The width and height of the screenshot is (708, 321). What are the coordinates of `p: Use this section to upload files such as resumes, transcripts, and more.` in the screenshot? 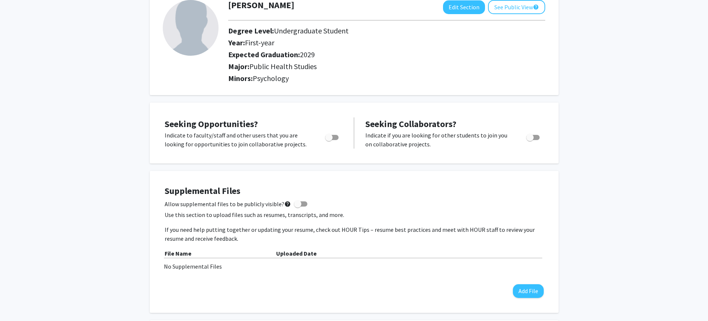 It's located at (354, 215).